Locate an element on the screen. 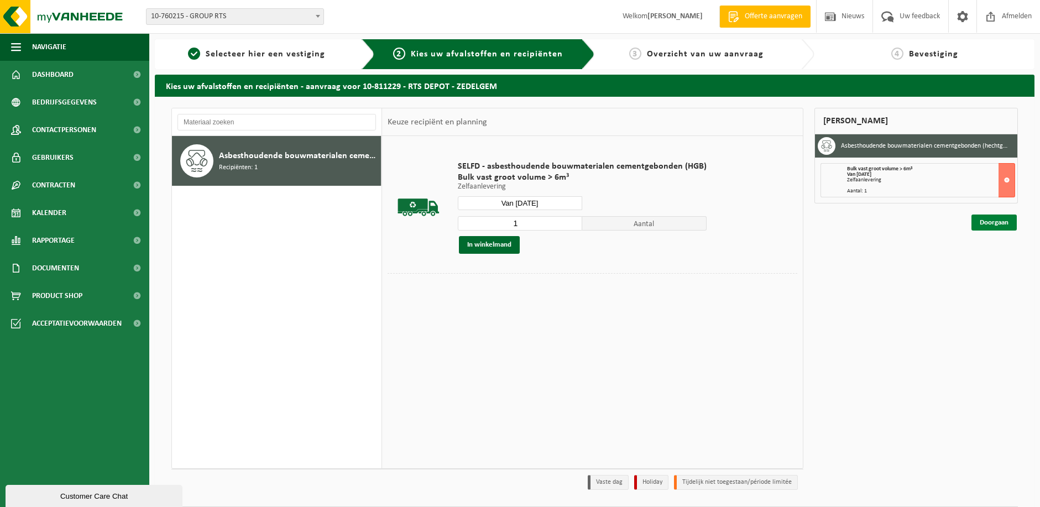  span: Gebruikers is located at coordinates (53, 158).